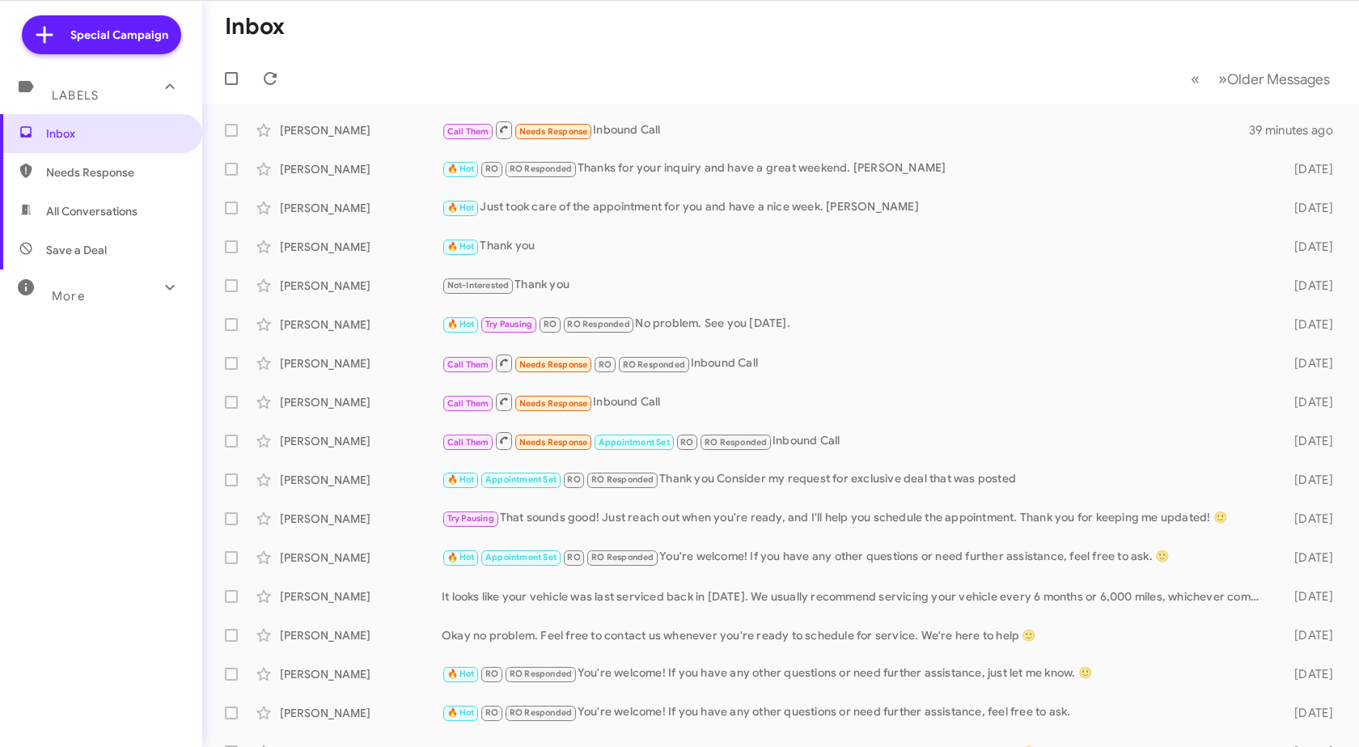  What do you see at coordinates (76, 250) in the screenshot?
I see `span: Save a Deal` at bounding box center [76, 250].